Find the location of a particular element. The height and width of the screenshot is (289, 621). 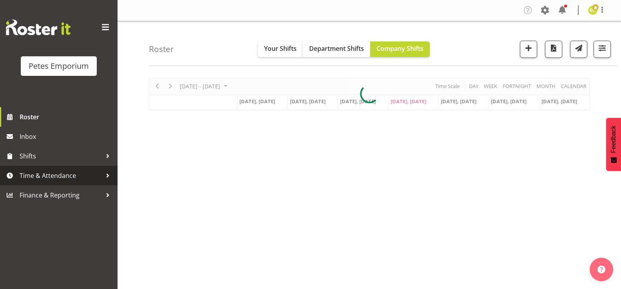

img: emma-croft7499.jpg is located at coordinates (593, 10).